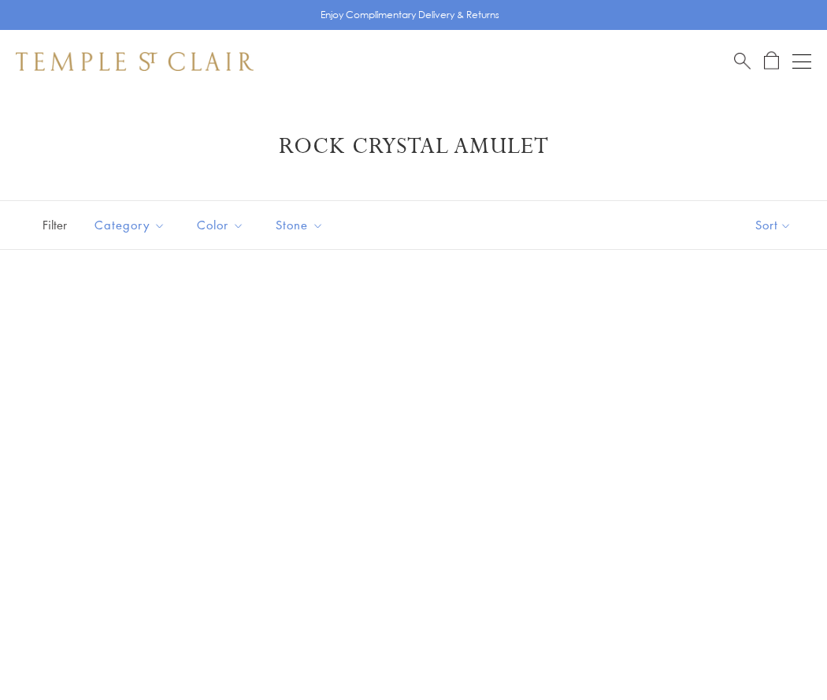  Describe the element at coordinates (132, 225) in the screenshot. I see `span: Category` at that location.